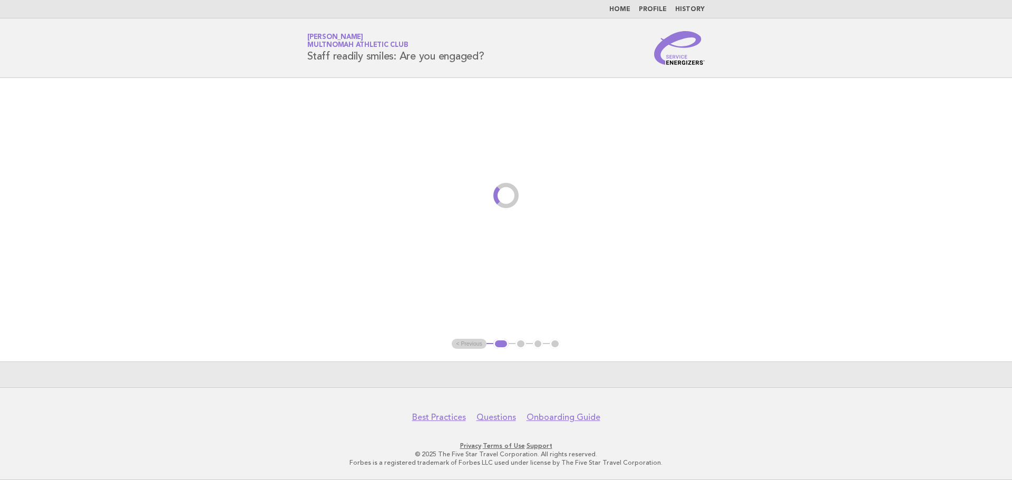 Image resolution: width=1012 pixels, height=480 pixels. Describe the element at coordinates (504, 446) in the screenshot. I see `a: Terms of Use` at that location.